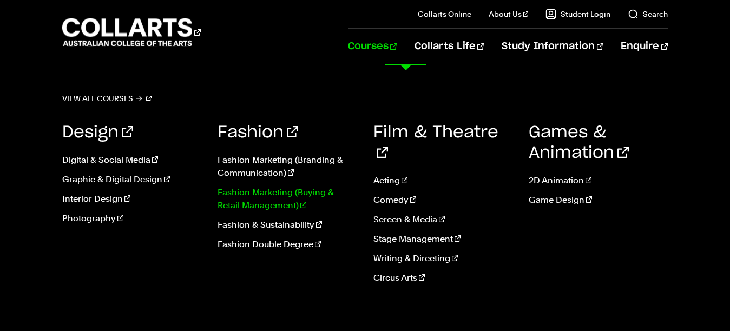 The width and height of the screenshot is (730, 331). Describe the element at coordinates (444, 14) in the screenshot. I see `a: Collarts Online` at that location.